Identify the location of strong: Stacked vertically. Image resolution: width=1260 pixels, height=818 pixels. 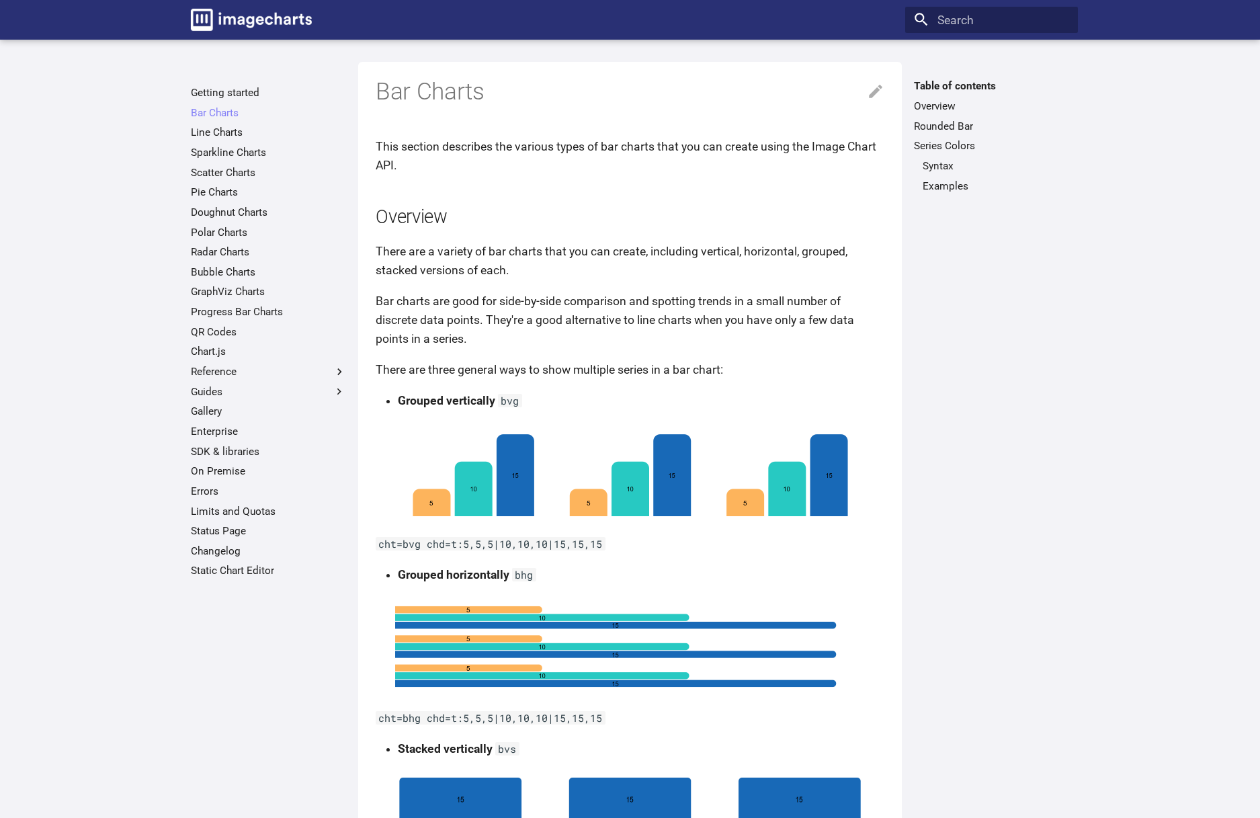
(445, 749).